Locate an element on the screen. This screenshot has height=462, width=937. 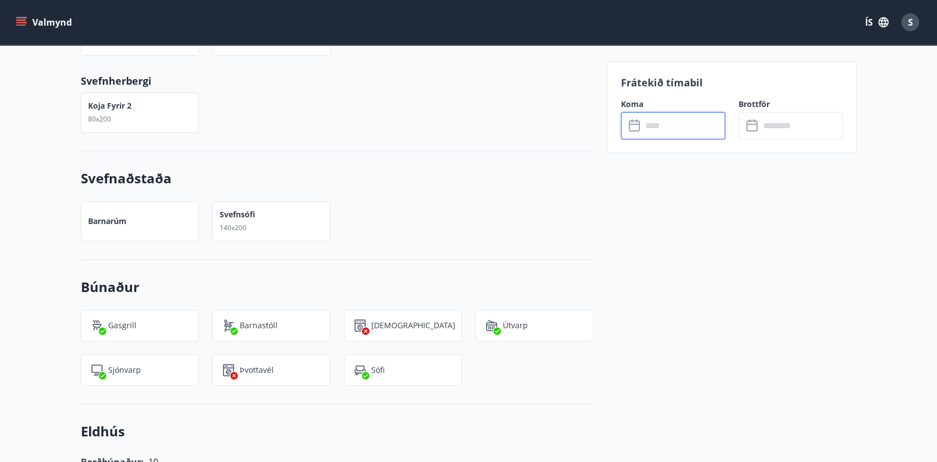
span: 140x200 is located at coordinates (233, 227).